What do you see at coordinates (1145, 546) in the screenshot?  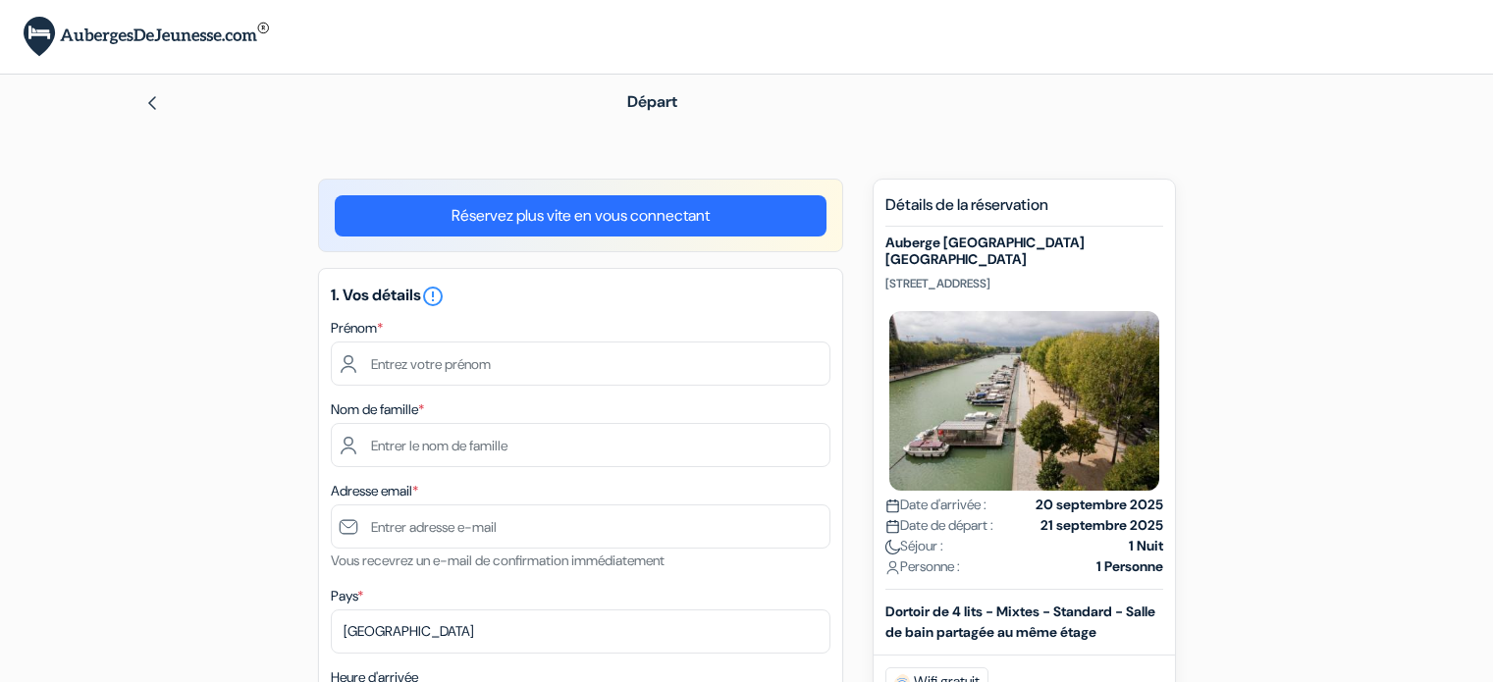 I see `strong: 1 Nuit` at bounding box center [1145, 546].